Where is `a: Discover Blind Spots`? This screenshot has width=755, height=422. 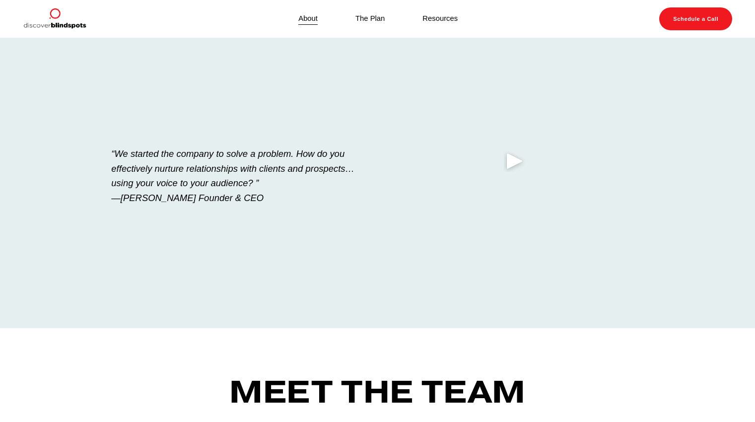 a: Discover Blind Spots is located at coordinates (55, 19).